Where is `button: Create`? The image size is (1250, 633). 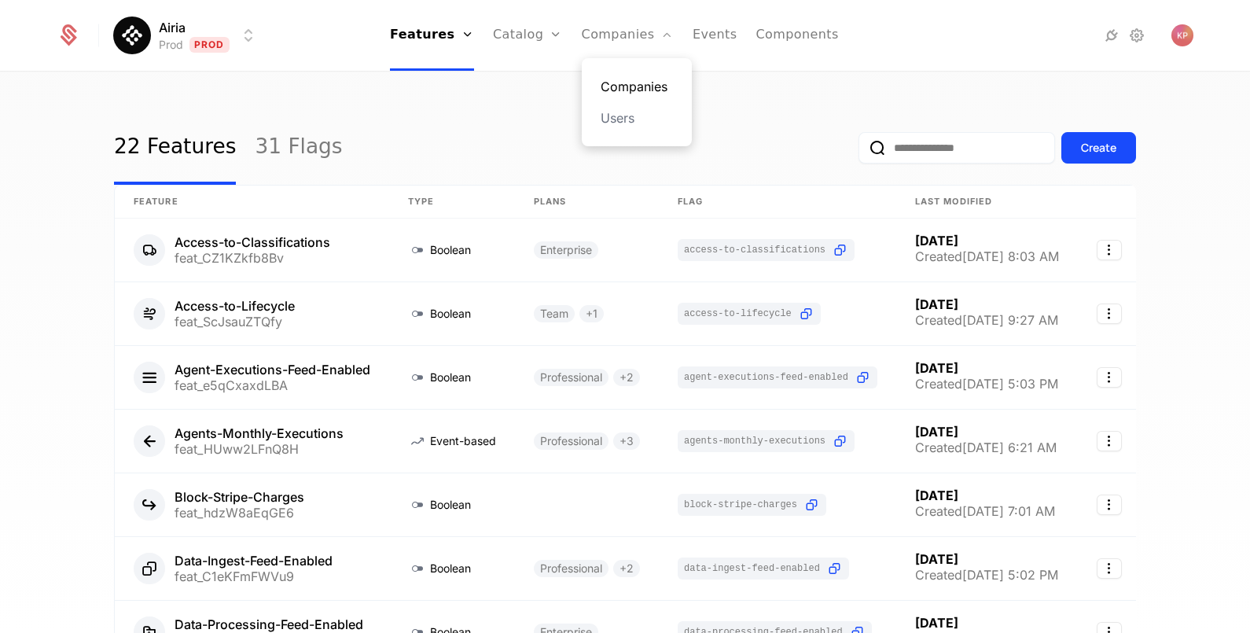 button: Create is located at coordinates (1098, 148).